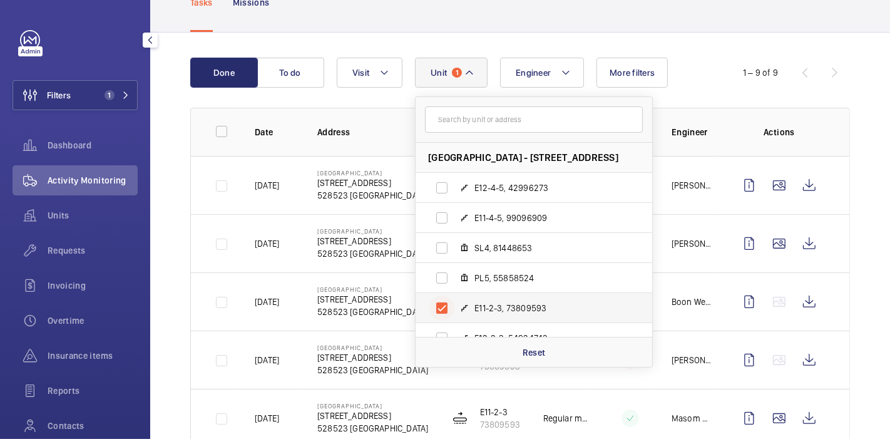 The image size is (890, 439). Describe the element at coordinates (451, 73) in the screenshot. I see `button: Unit1` at that location.